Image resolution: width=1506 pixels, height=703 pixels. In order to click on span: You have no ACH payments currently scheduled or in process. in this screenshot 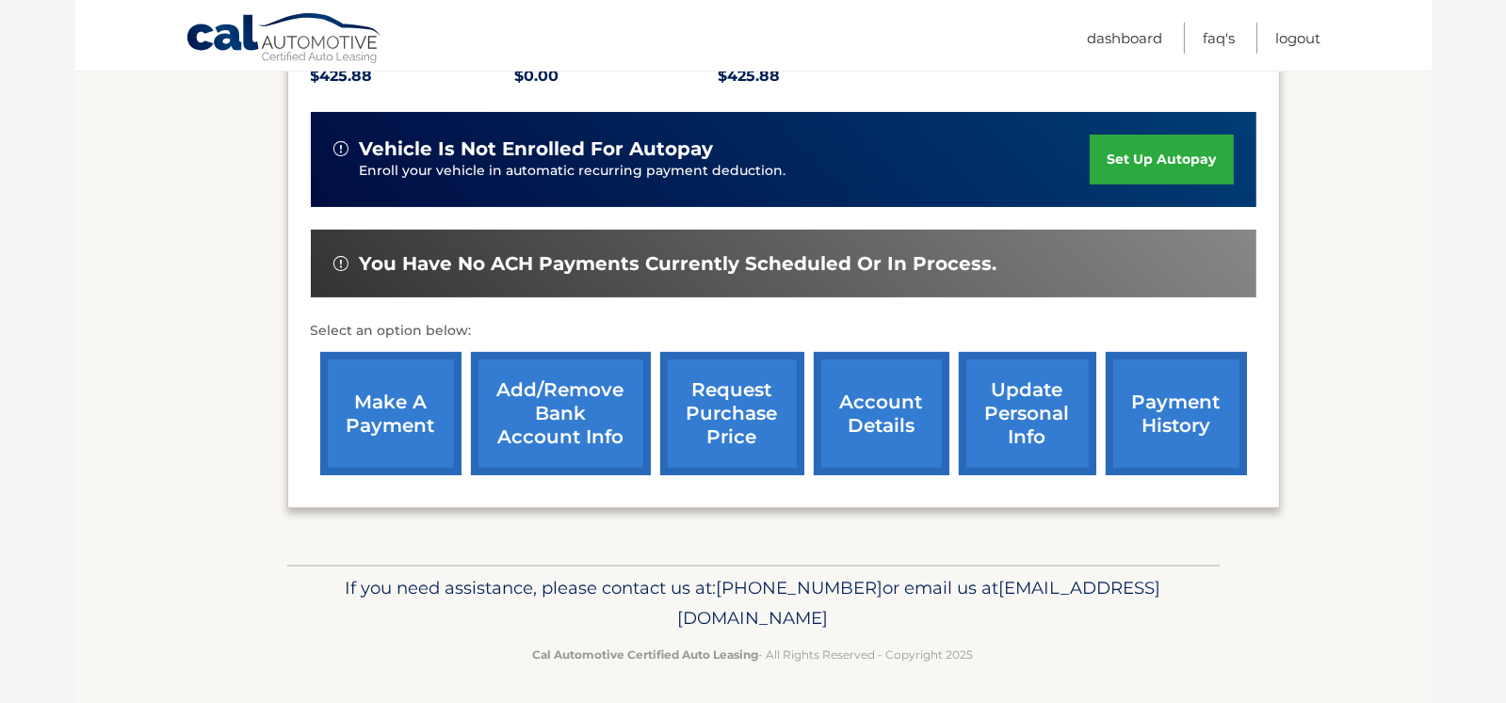, I will do `click(678, 264)`.